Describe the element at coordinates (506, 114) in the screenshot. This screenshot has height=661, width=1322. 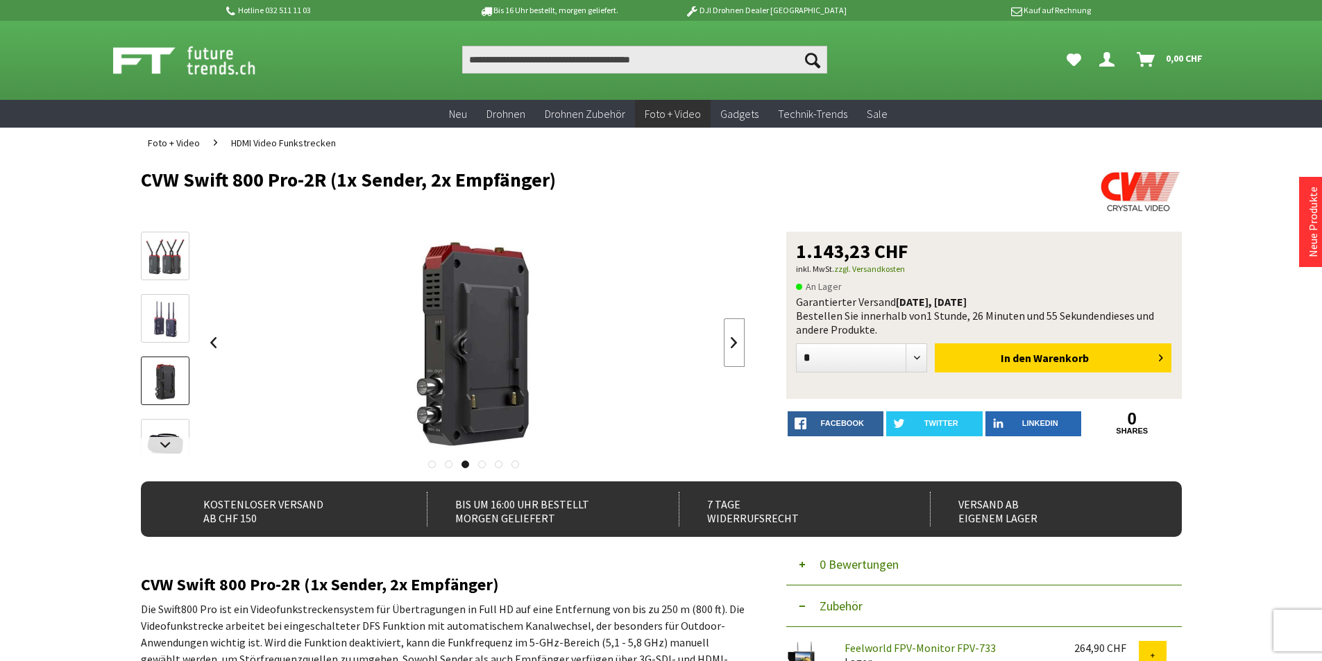
I see `a: Drohnen` at that location.